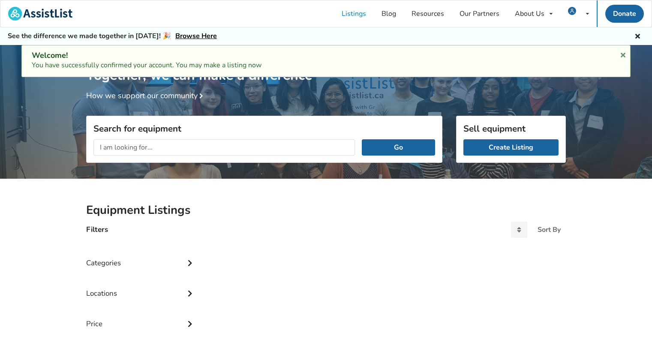 This screenshot has height=339, width=652. What do you see at coordinates (264, 129) in the screenshot?
I see `h3: Search for equipment` at bounding box center [264, 129].